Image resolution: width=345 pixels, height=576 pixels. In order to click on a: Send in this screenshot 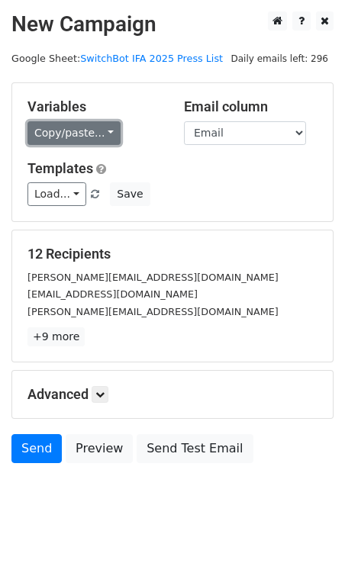, I will do `click(37, 449)`.